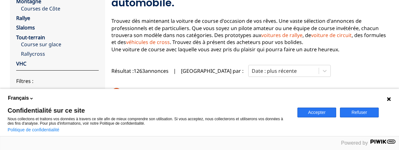  I want to click on a: Rallye, so click(23, 18).